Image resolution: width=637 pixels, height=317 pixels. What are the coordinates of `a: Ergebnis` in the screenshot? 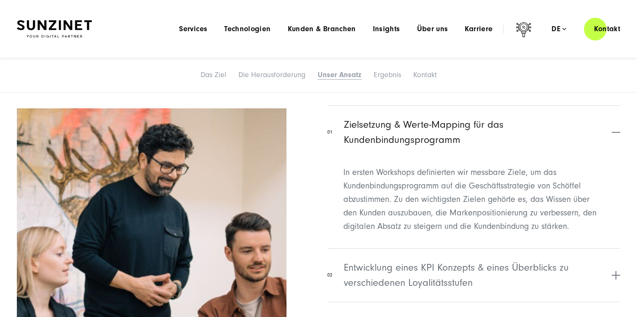 It's located at (387, 75).